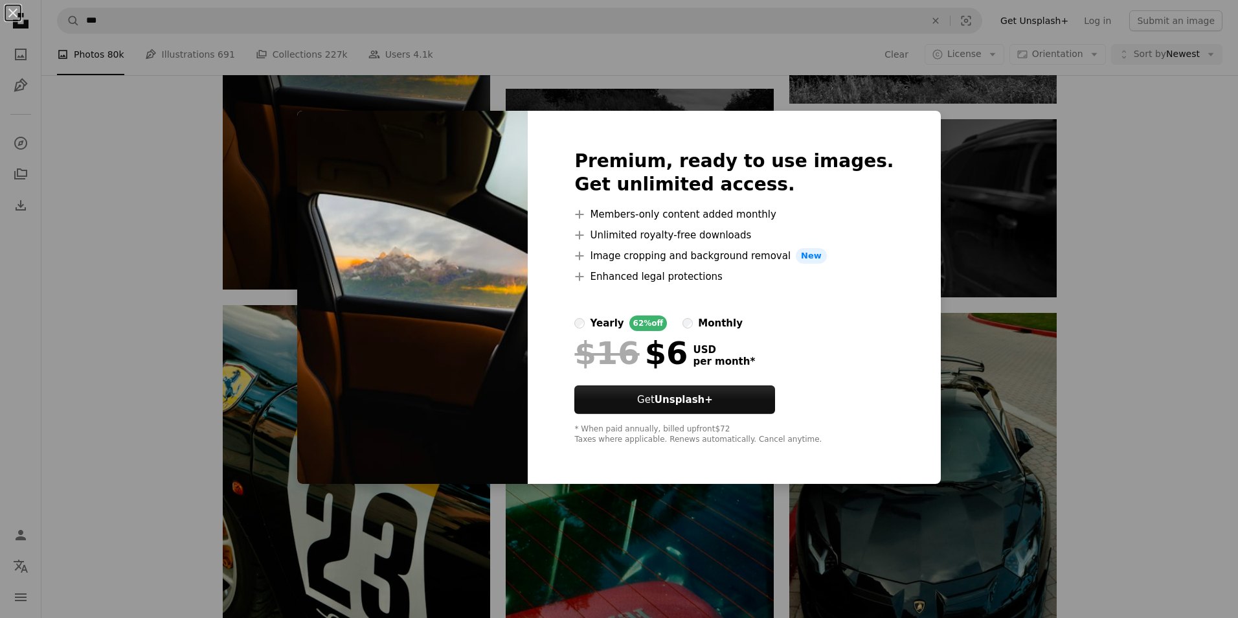 This screenshot has width=1238, height=618. What do you see at coordinates (734, 434) in the screenshot?
I see `div: * When paid annually, billed upfront $72 Taxes where applicable. Renews automatically. Cancel any...` at bounding box center [734, 434].